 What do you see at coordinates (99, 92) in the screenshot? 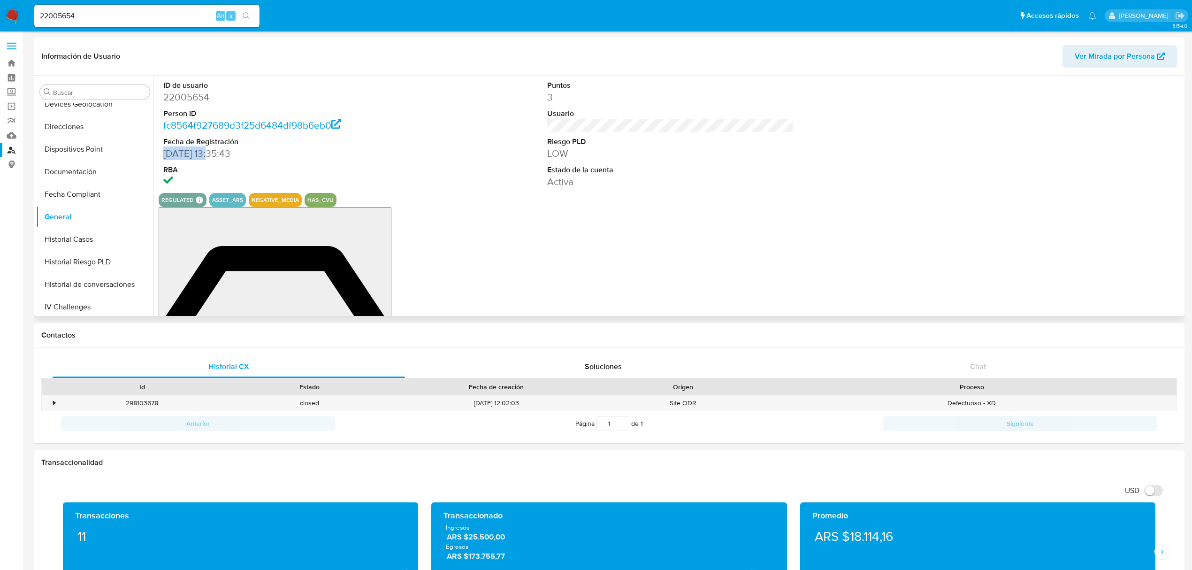
I see `input: Buscar` at bounding box center [99, 92].